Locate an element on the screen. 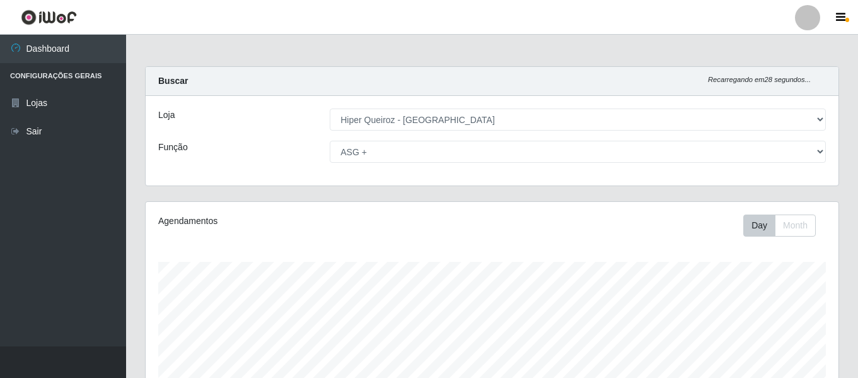 This screenshot has height=378, width=858. i: Recarregando em 28 segundos... is located at coordinates (759, 79).